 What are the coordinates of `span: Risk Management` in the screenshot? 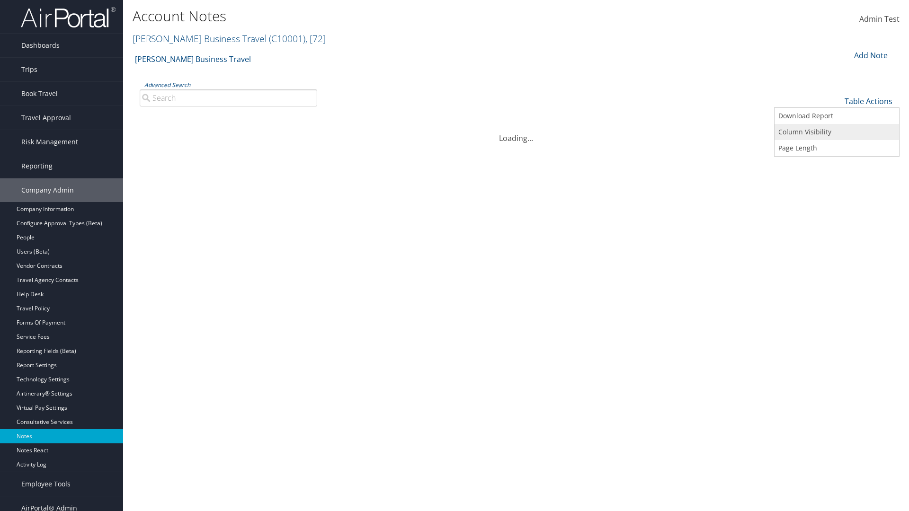 It's located at (50, 142).